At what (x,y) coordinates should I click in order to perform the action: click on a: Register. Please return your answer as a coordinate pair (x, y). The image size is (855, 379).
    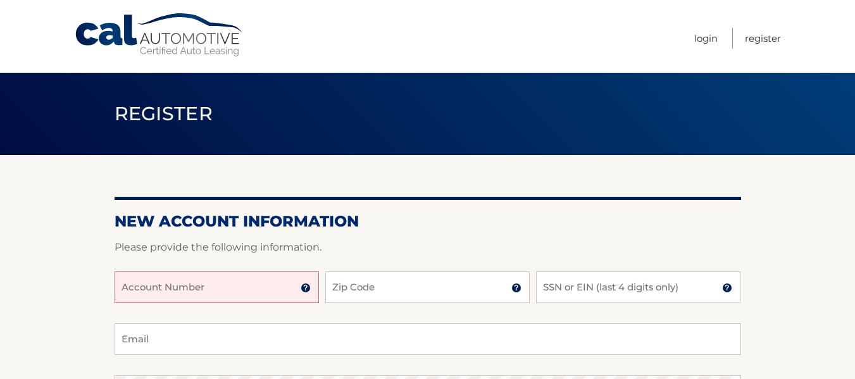
    Looking at the image, I should click on (762, 38).